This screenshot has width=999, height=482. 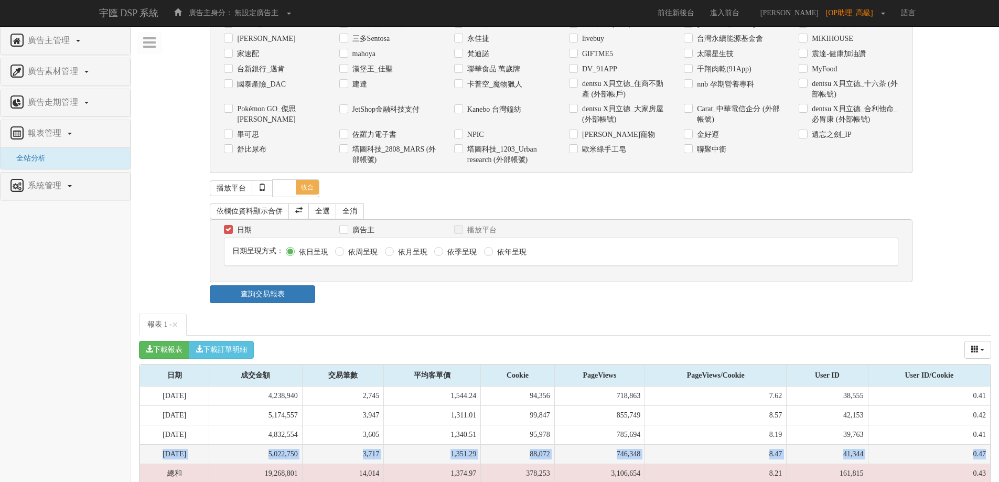 I want to click on label: dentsu X貝立德_合利他命_必胃康 (外部帳號), so click(x=853, y=114).